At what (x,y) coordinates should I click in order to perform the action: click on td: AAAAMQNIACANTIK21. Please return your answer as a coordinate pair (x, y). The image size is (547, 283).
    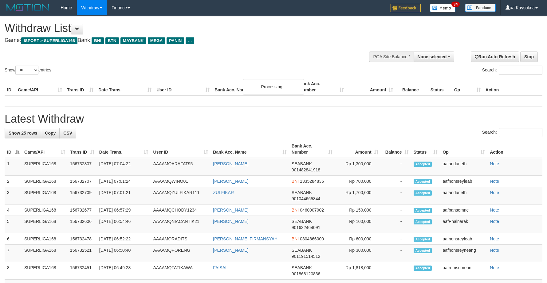
    Looking at the image, I should click on (180, 225).